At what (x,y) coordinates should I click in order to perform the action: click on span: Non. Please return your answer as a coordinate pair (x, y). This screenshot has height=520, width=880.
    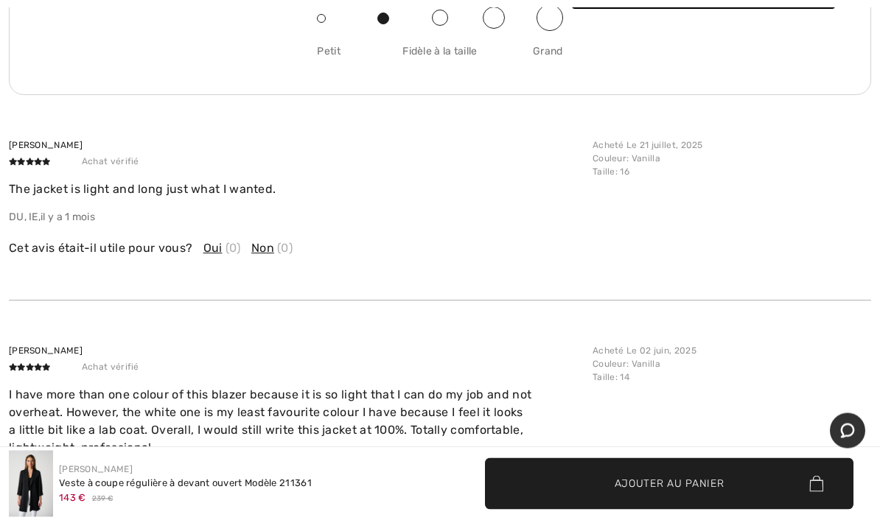
    Looking at the image, I should click on (262, 249).